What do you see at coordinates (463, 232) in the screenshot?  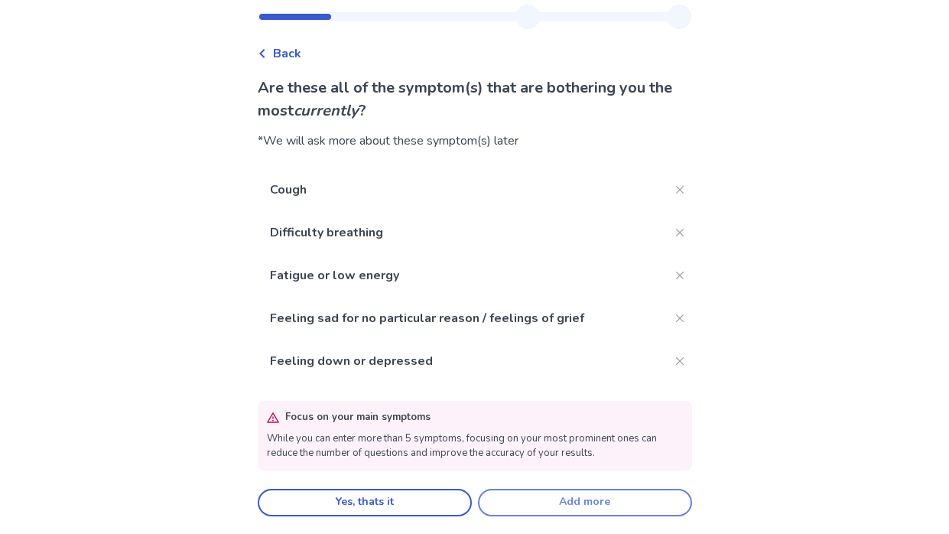 I see `p: Difficulty breathing` at bounding box center [463, 232].